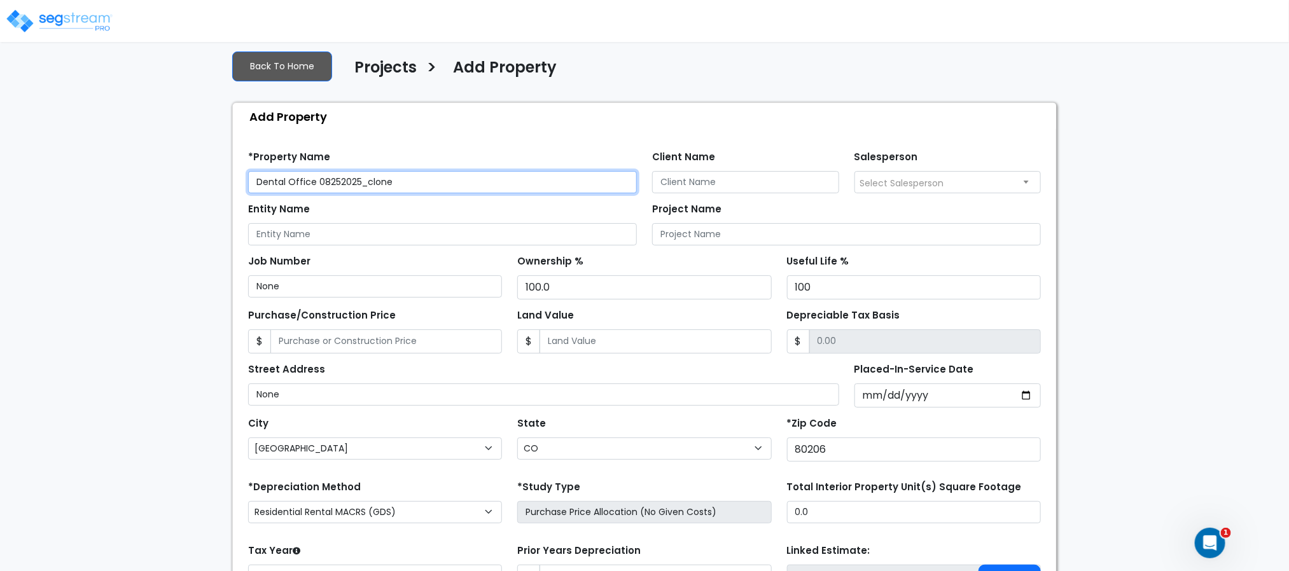  Describe the element at coordinates (279, 261) in the screenshot. I see `label: Job Number` at that location.